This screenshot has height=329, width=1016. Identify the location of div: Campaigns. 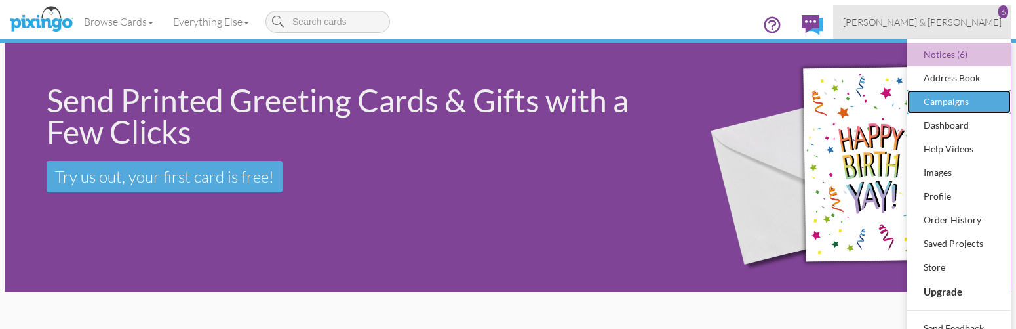
(959, 102).